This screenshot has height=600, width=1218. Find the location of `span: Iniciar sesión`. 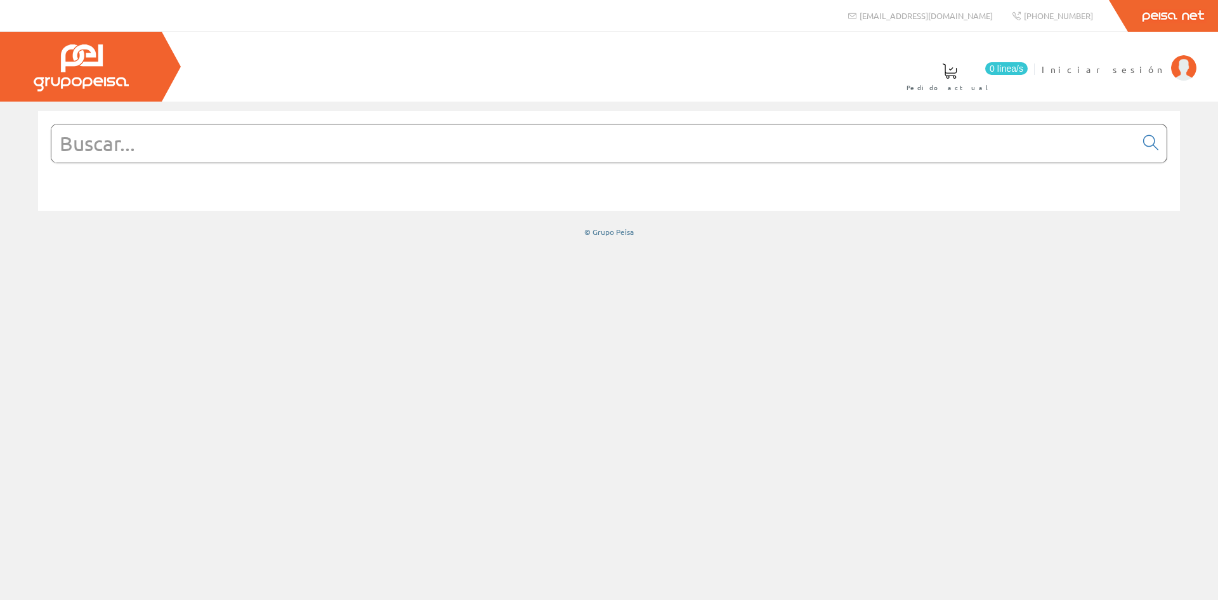

span: Iniciar sesión is located at coordinates (1103, 69).